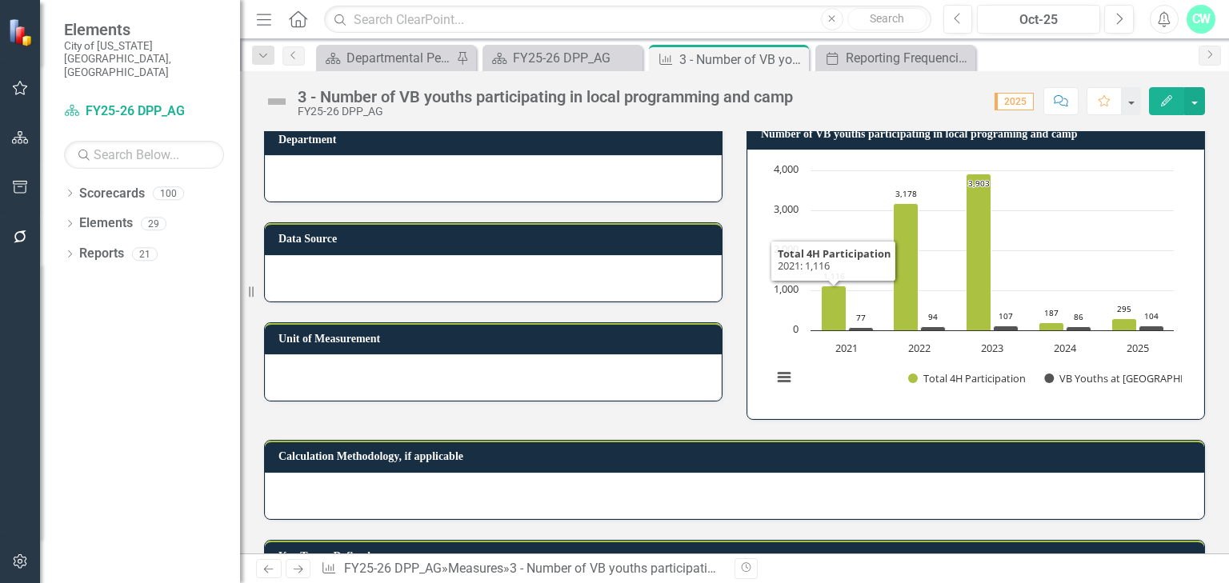 This screenshot has width=1229, height=583. I want to click on path: 2022, 94. VB Youths at 4H Camp., so click(933, 329).